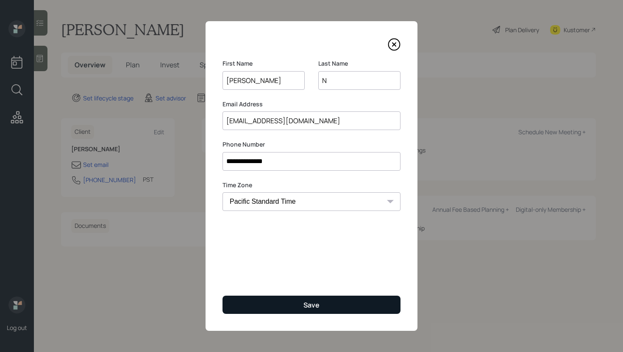  What do you see at coordinates (359, 64) in the screenshot?
I see `label: Last Name` at bounding box center [359, 64].